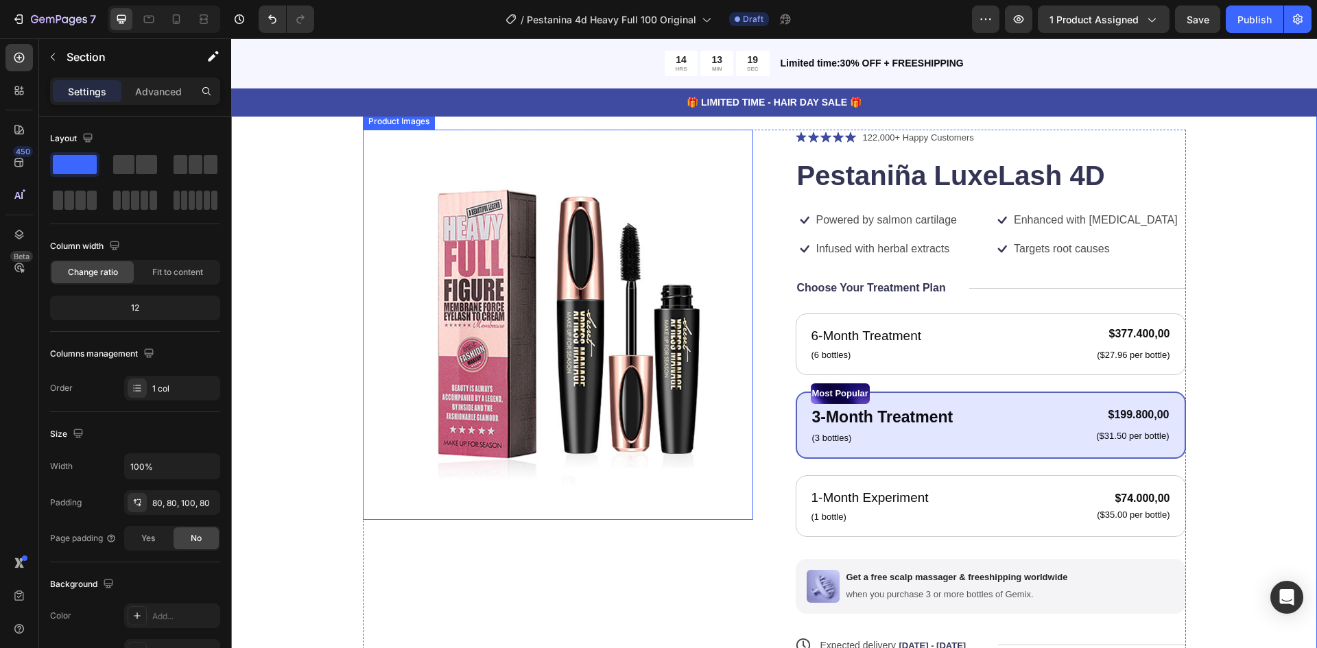  I want to click on p: Section, so click(123, 57).